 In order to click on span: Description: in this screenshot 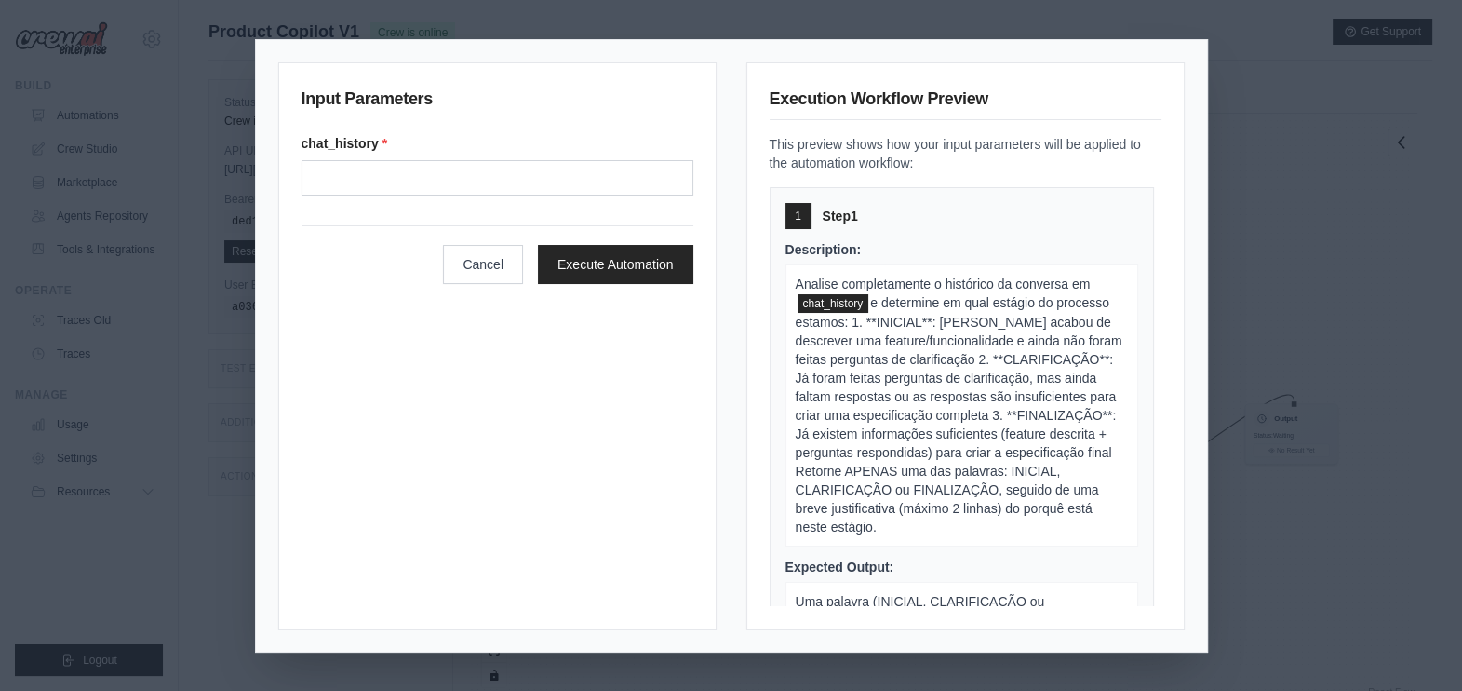, I will do `click(824, 249)`.